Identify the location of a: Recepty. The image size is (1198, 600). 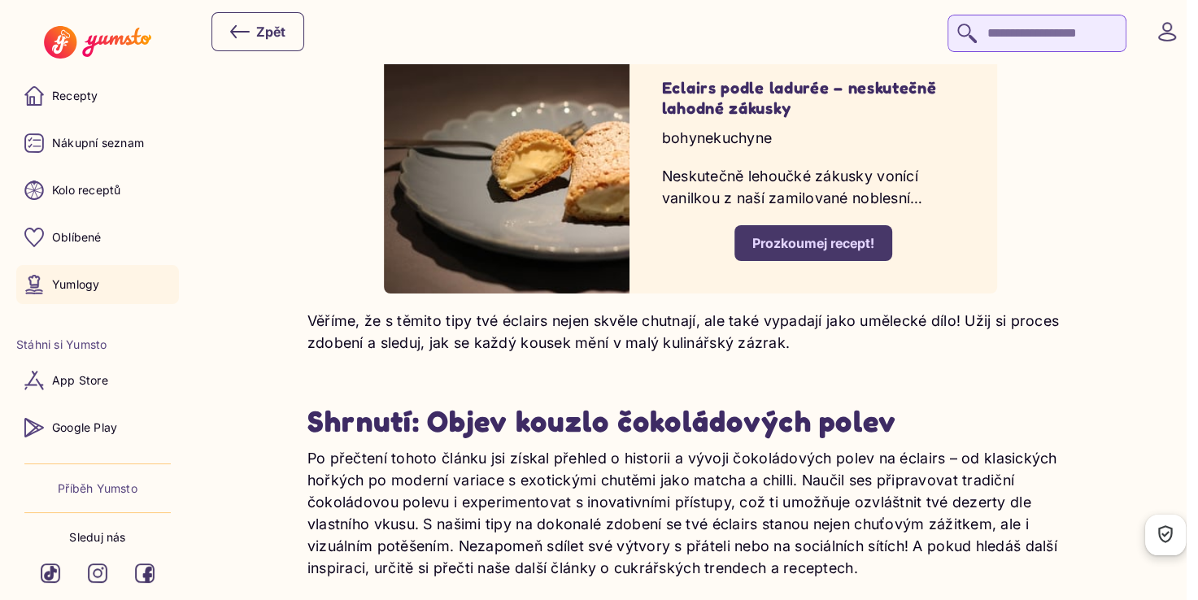
(98, 96).